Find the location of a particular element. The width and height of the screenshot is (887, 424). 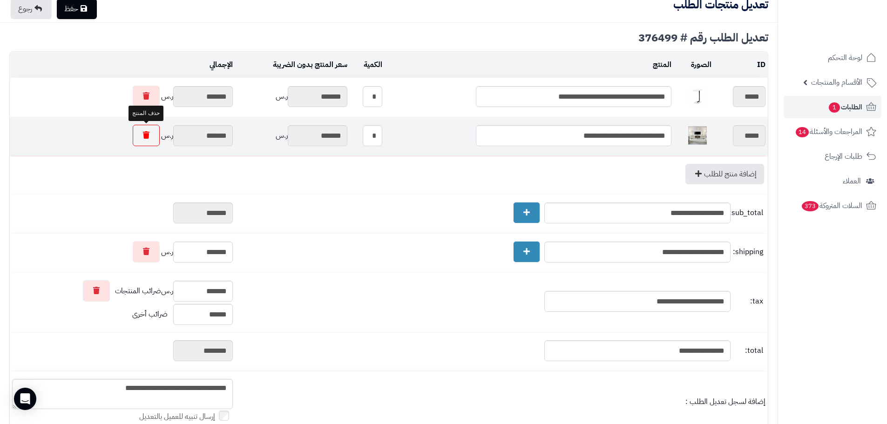

span: 14 is located at coordinates (802, 132).